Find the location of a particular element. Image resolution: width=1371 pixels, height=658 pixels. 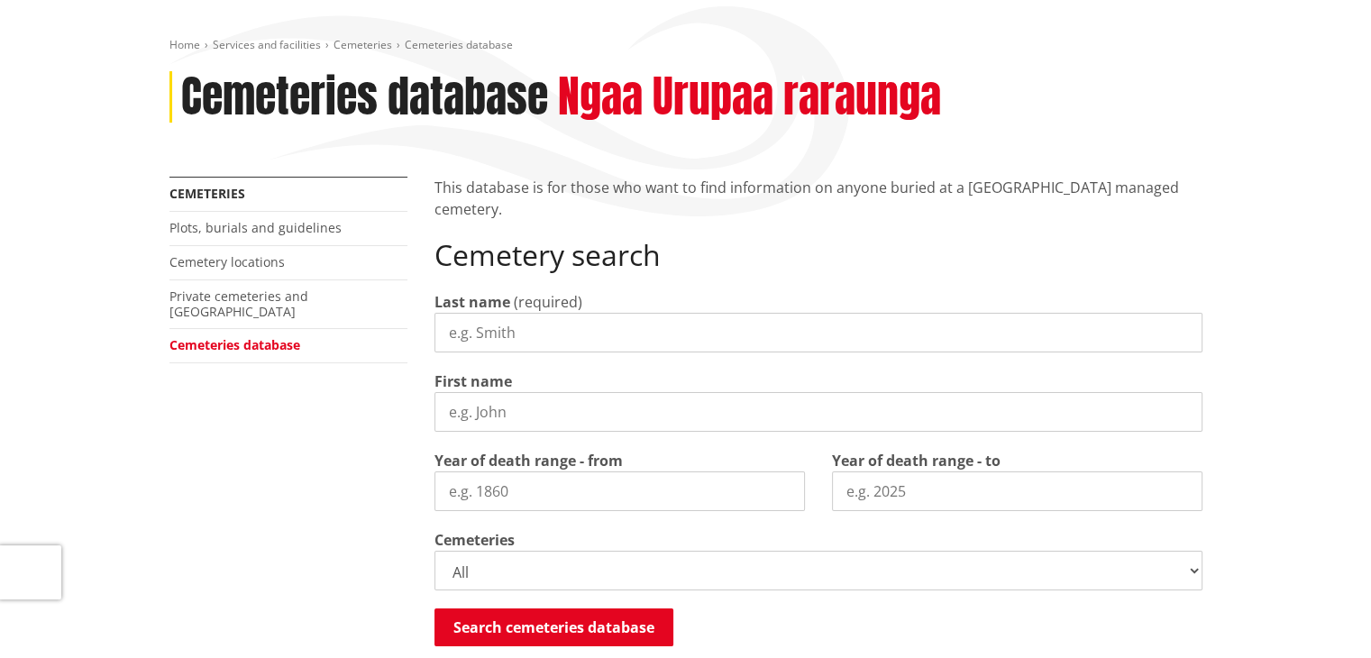

h2: Ngaa Urupaa raraunga is located at coordinates (749, 97).